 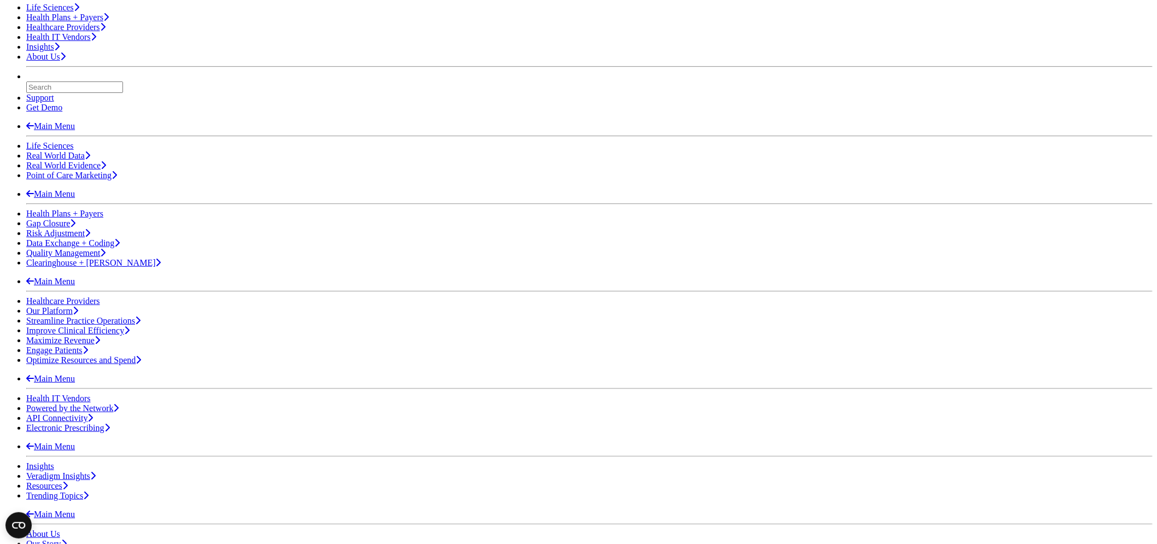 What do you see at coordinates (58, 233) in the screenshot?
I see `a: Risk Adjustment` at bounding box center [58, 233].